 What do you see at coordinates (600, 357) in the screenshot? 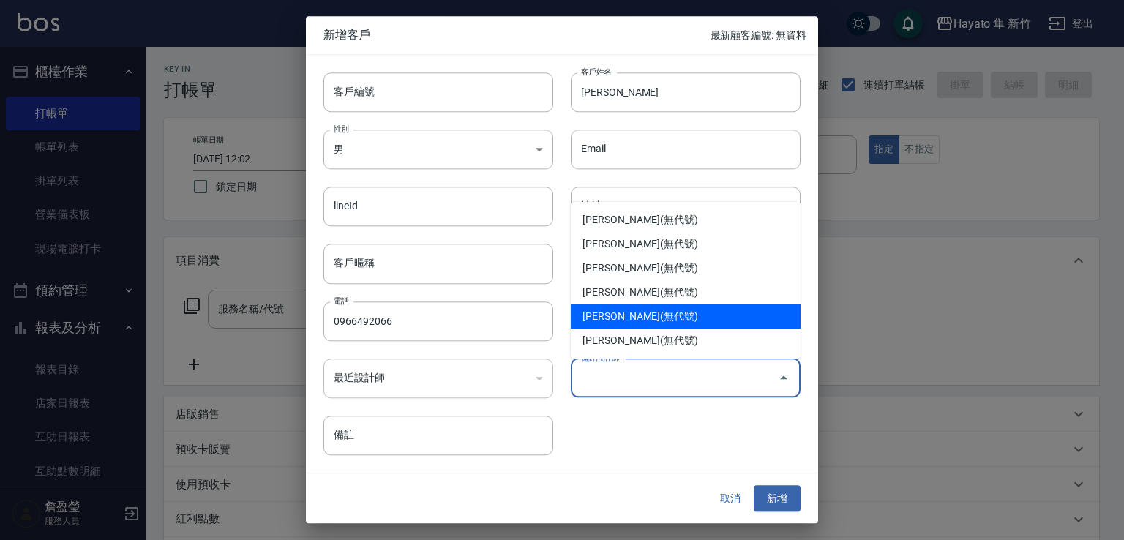
I see `label: 偏好設計師` at bounding box center [600, 357].